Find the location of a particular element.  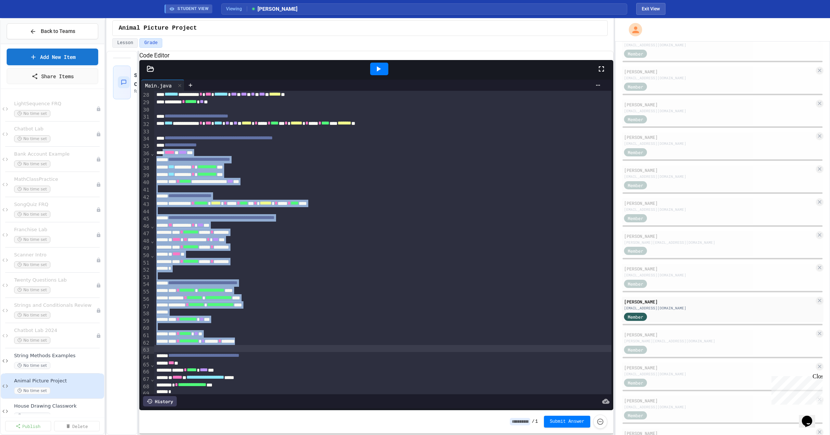

h6: Code Editor is located at coordinates (376, 56).